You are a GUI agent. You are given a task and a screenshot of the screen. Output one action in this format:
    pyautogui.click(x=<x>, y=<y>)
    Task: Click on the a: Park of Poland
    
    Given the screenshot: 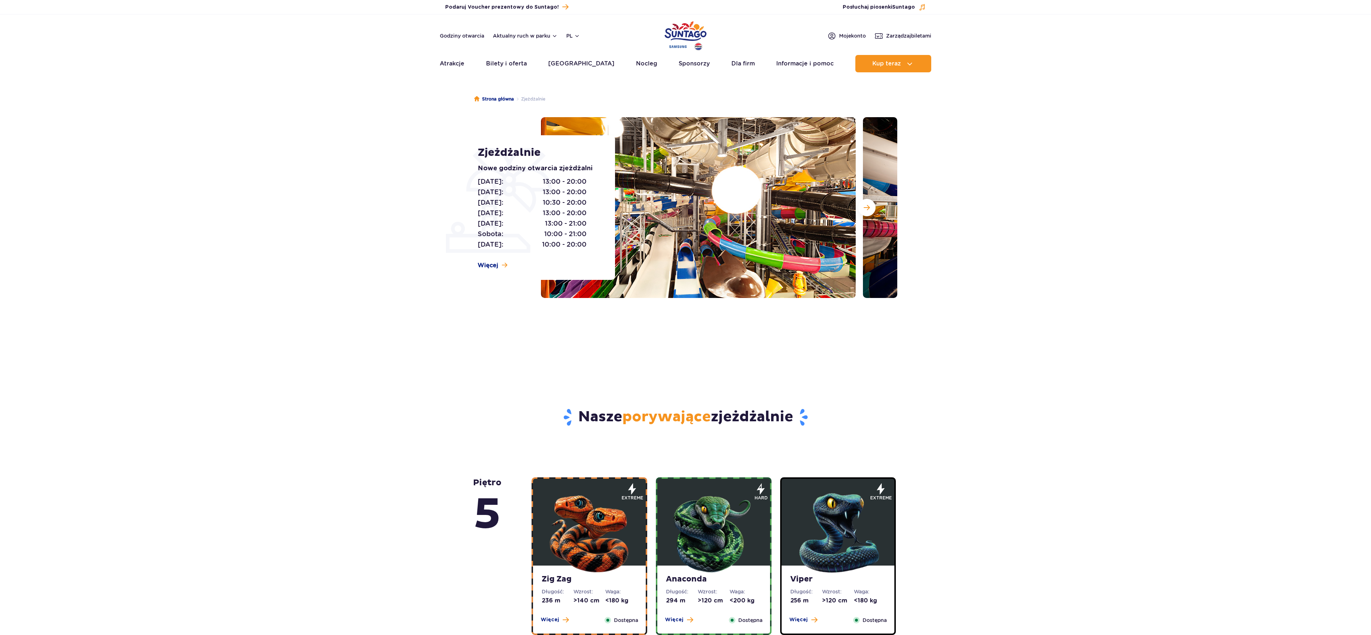 What is the action you would take?
    pyautogui.click(x=686, y=35)
    